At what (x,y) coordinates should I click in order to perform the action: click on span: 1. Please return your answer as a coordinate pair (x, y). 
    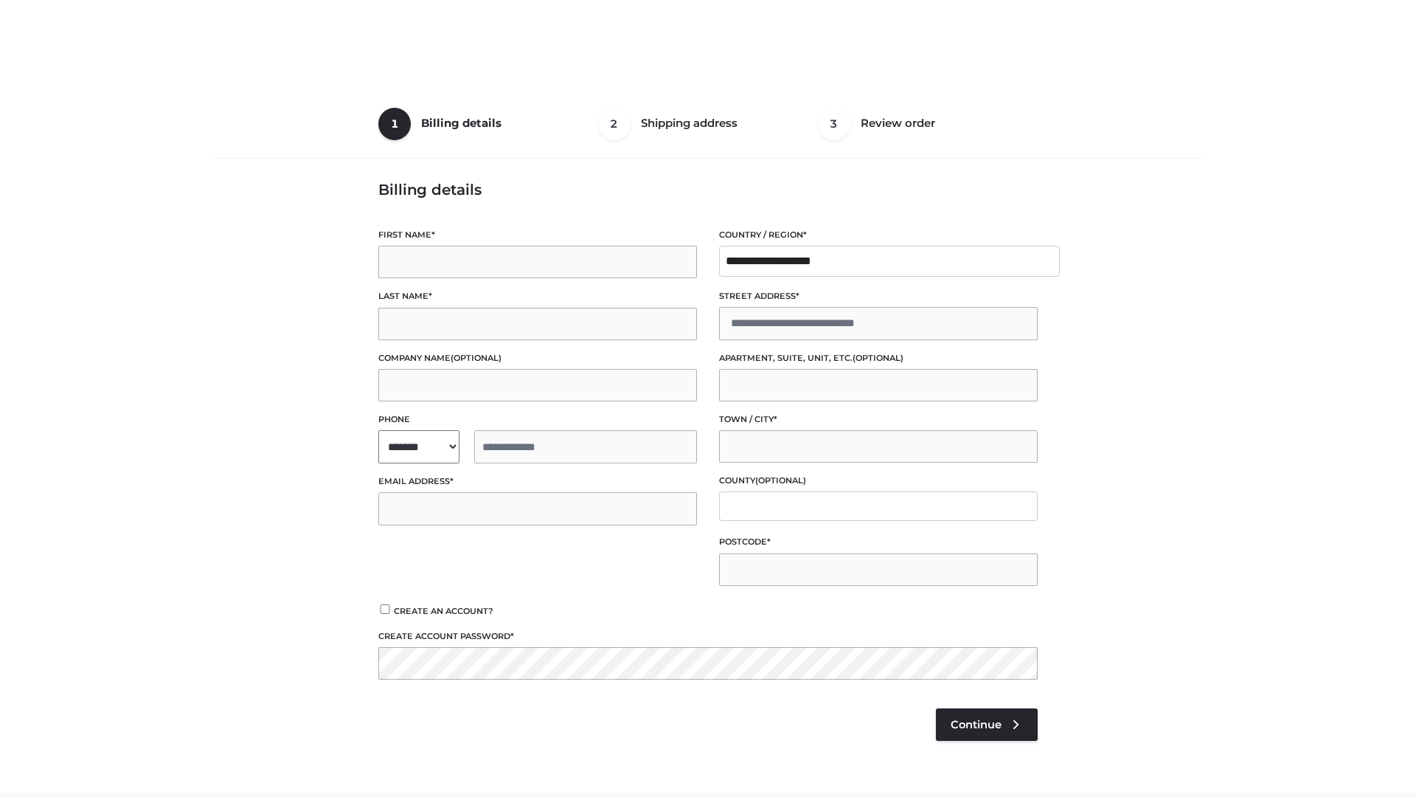
    Looking at the image, I should click on (395, 124).